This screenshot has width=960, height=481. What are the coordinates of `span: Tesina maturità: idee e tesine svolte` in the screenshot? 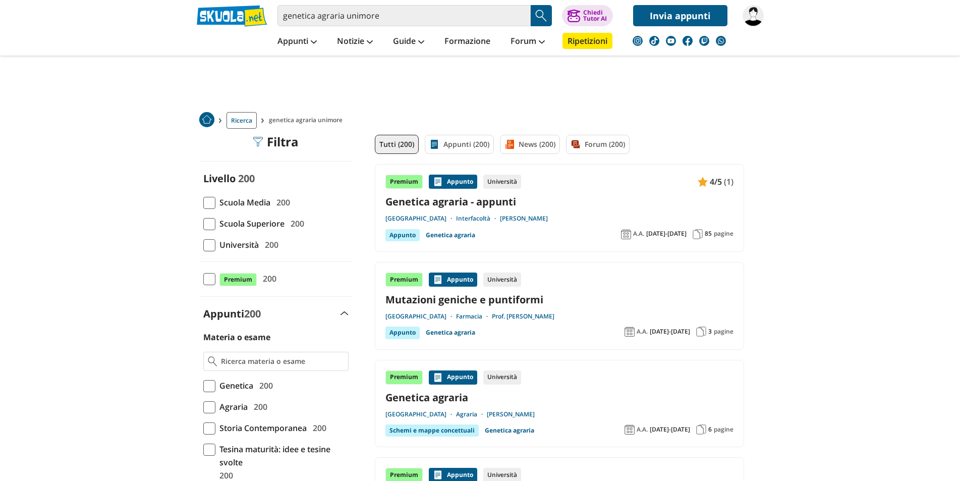 It's located at (282, 455).